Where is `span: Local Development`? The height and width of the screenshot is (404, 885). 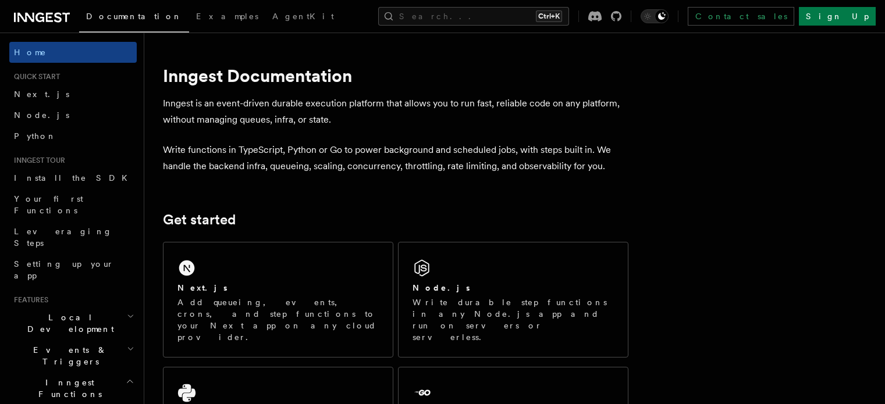 span: Local Development is located at coordinates (68, 323).